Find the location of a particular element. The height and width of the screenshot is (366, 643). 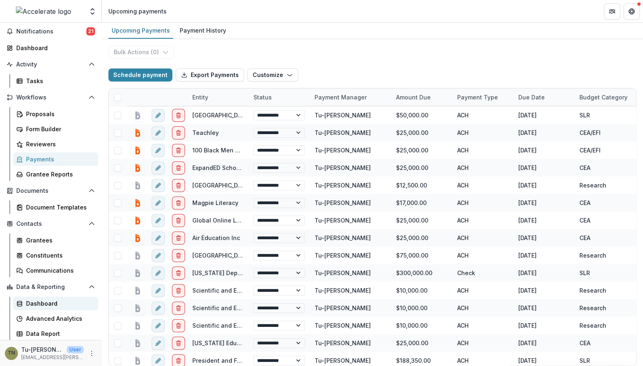

div: SLR is located at coordinates (585, 273).